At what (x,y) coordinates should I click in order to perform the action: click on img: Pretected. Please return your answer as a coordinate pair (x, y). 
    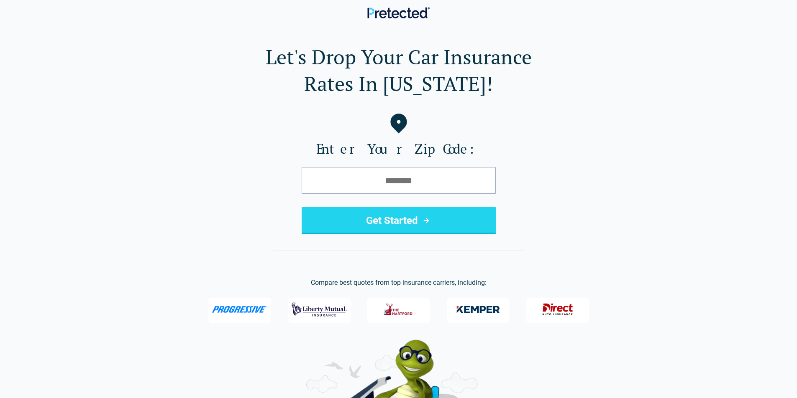
    Looking at the image, I should click on (398, 13).